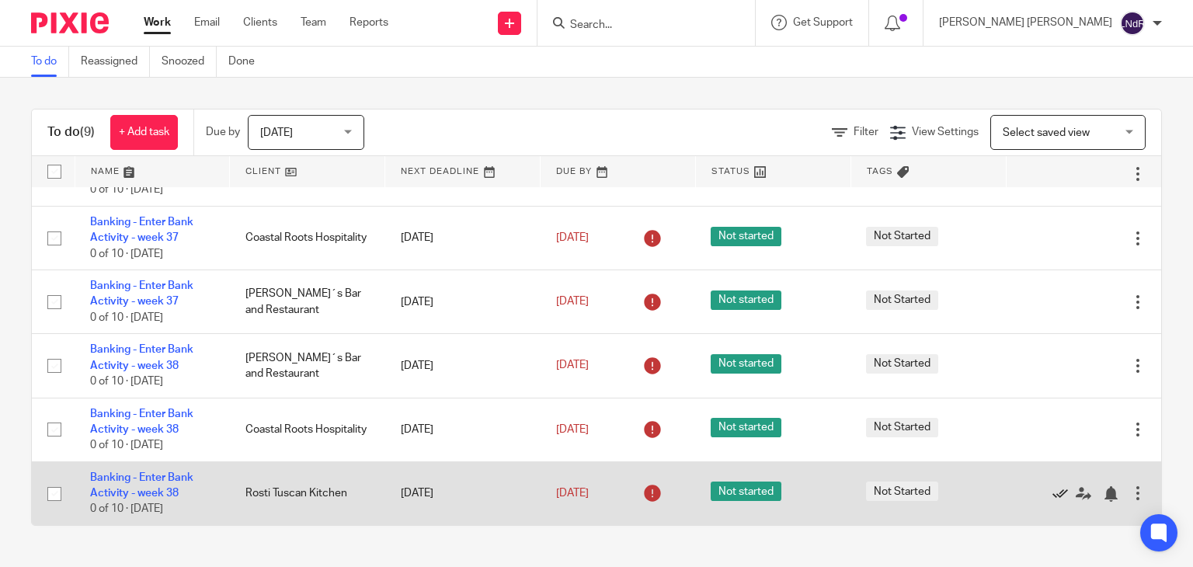  What do you see at coordinates (115, 61) in the screenshot?
I see `a: Reassigned` at bounding box center [115, 61].